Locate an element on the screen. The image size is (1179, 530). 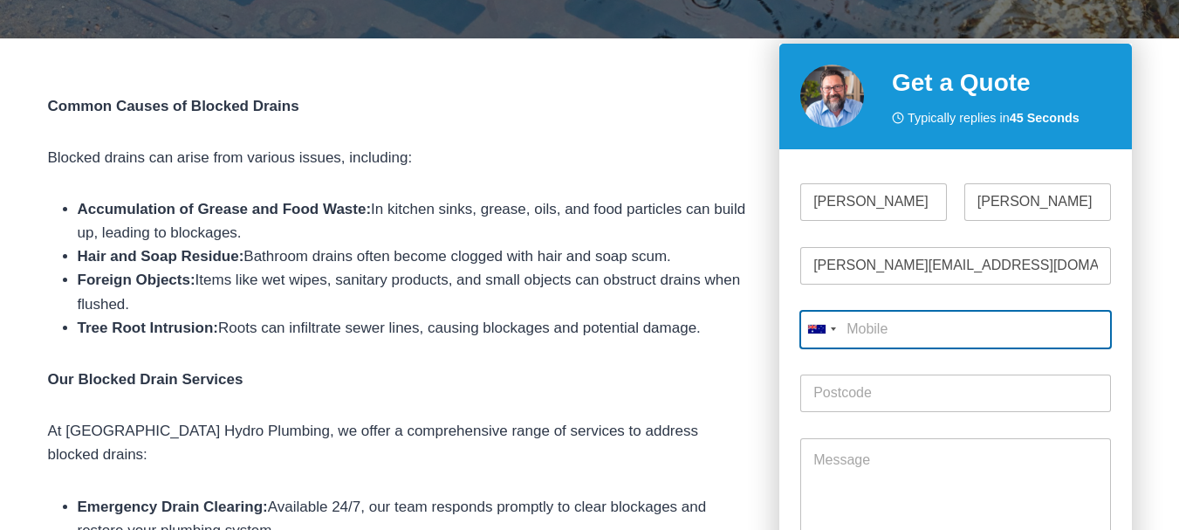
strong: Common Causes of Blocked Drains is located at coordinates (174, 106).